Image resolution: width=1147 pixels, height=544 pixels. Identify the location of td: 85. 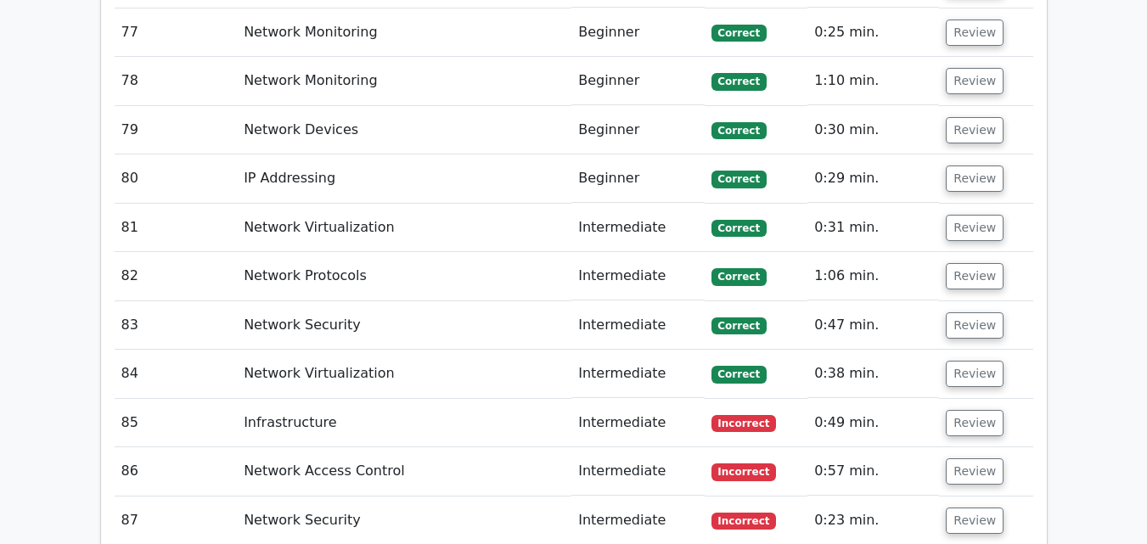
(176, 423).